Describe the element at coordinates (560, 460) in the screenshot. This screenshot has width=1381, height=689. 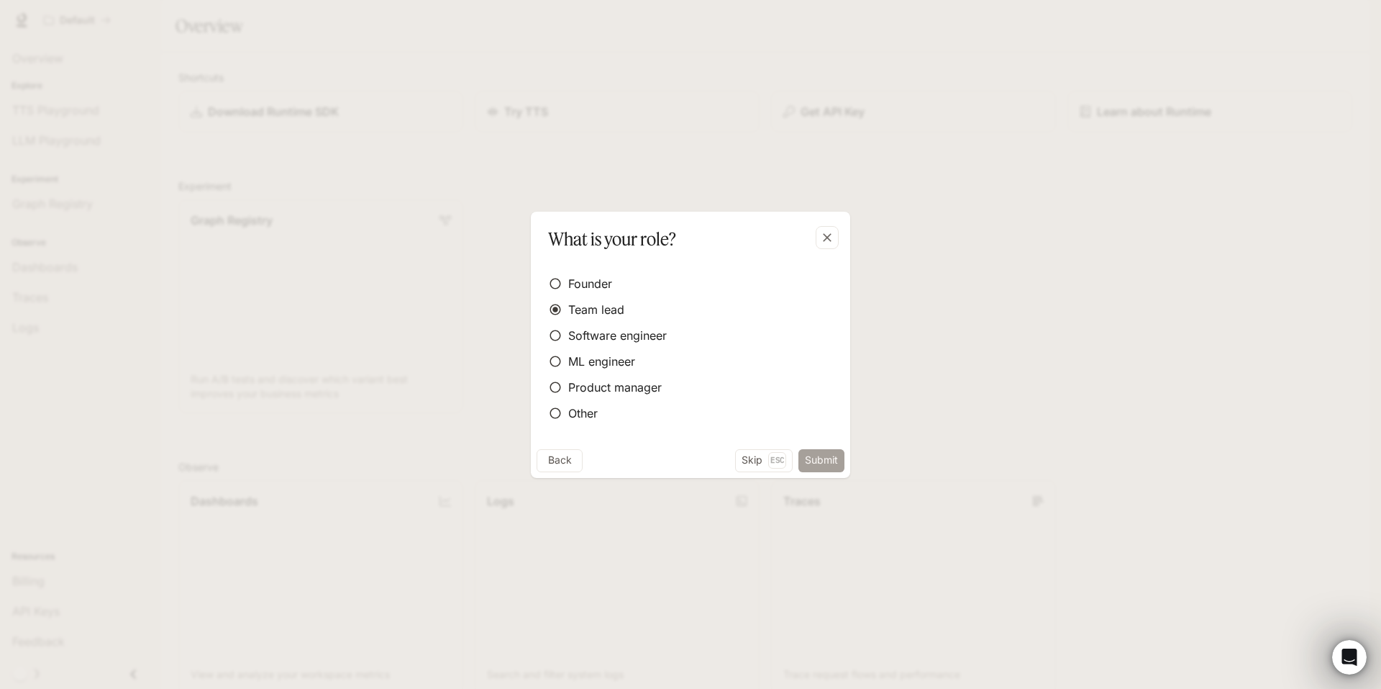
I see `button: Back` at that location.